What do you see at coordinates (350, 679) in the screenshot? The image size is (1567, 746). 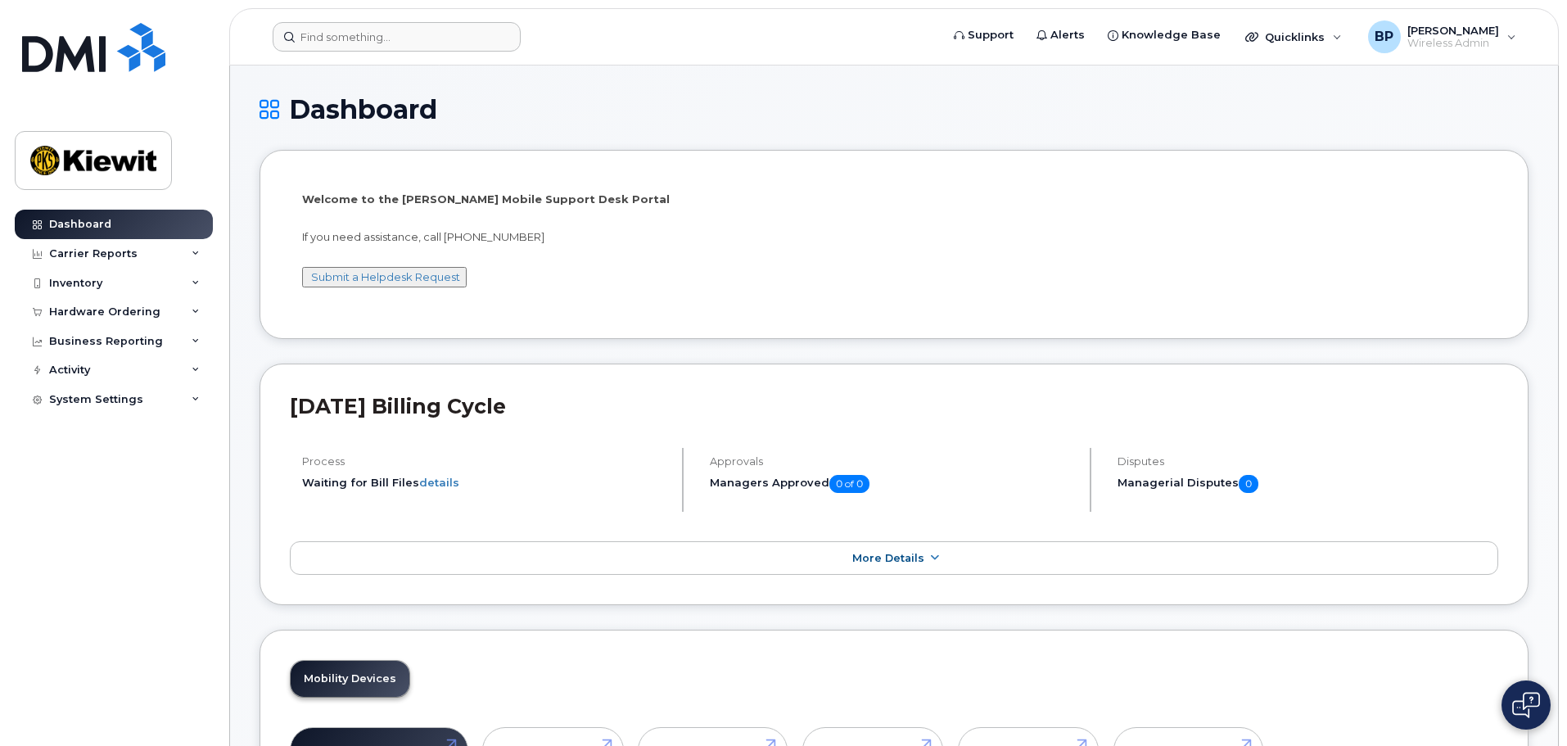 I see `a: Mobility Devices` at bounding box center [350, 679].